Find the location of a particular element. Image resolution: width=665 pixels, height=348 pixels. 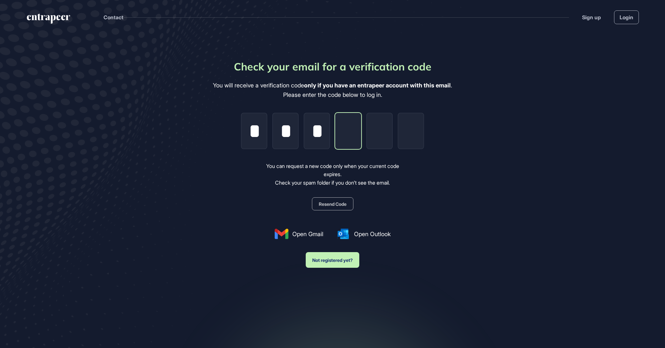

div: You will receive a verification code . Please enter the code below to log in. is located at coordinates (332, 90).